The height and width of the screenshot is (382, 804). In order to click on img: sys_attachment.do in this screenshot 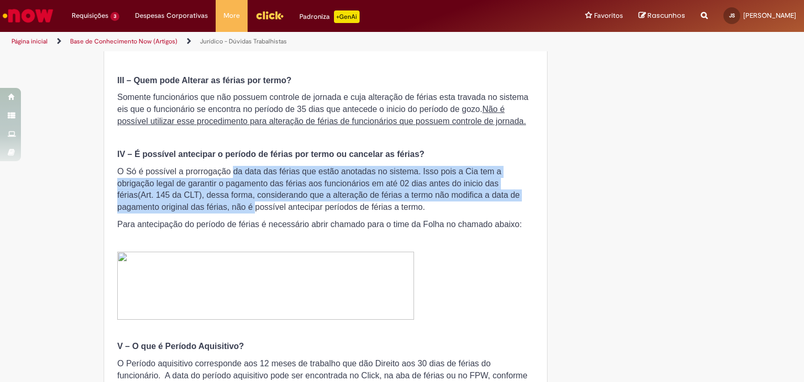, I will do `click(265, 286)`.